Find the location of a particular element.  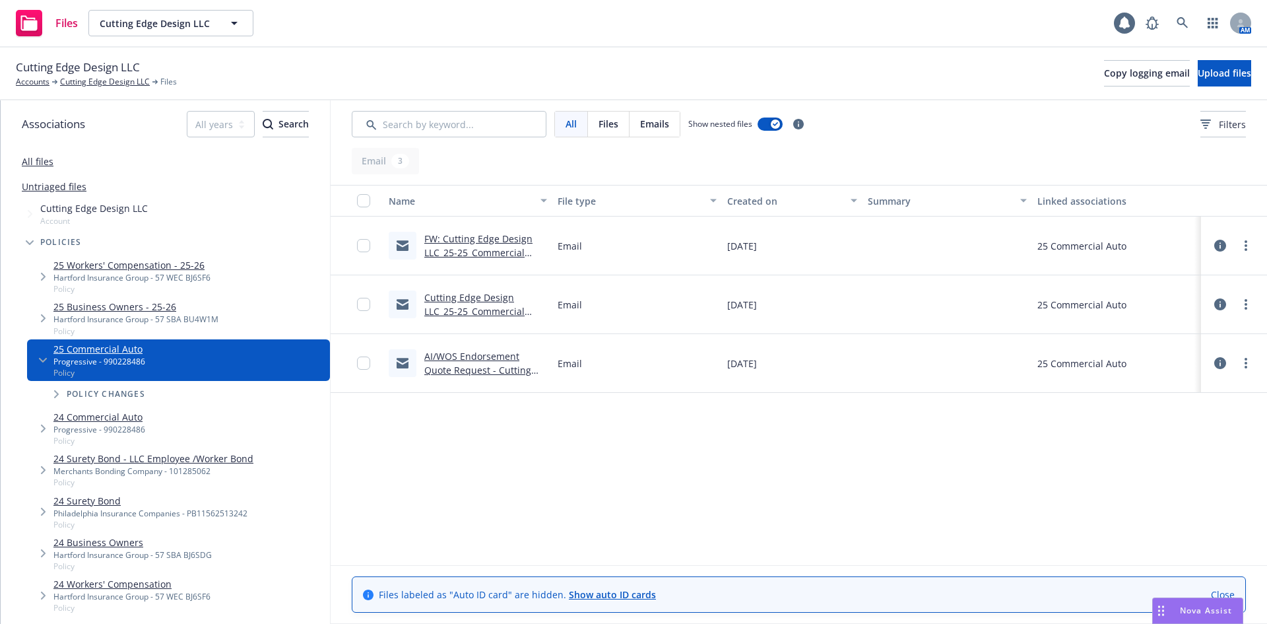

a: Accounts is located at coordinates (32, 82).